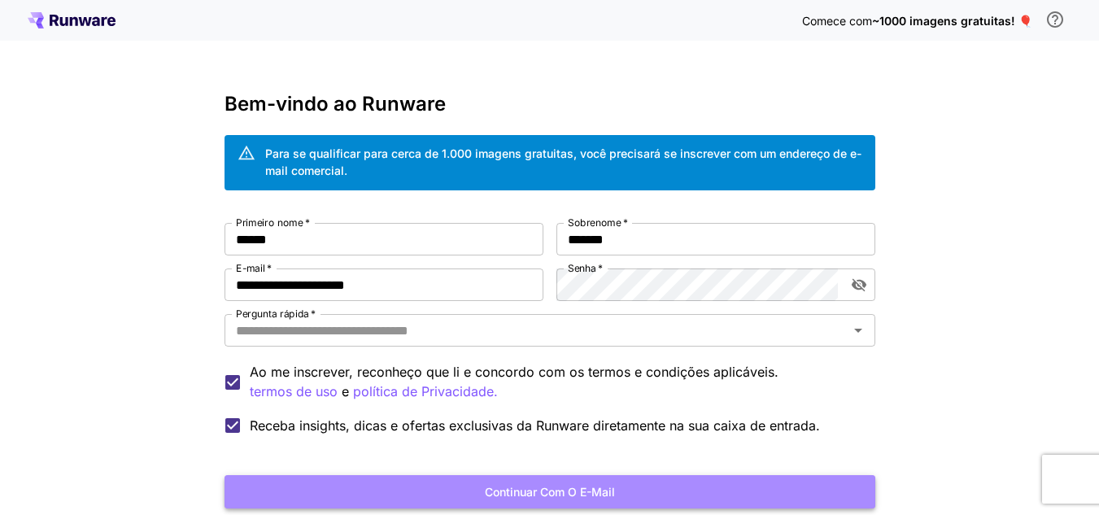 Image resolution: width=1099 pixels, height=515 pixels. Describe the element at coordinates (582, 268) in the screenshot. I see `font: Senha` at that location.